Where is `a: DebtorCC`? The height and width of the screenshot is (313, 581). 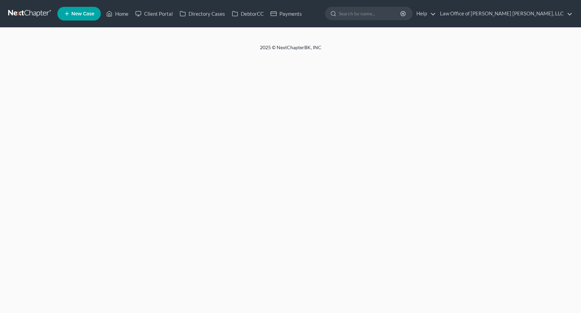 a: DebtorCC is located at coordinates (247, 14).